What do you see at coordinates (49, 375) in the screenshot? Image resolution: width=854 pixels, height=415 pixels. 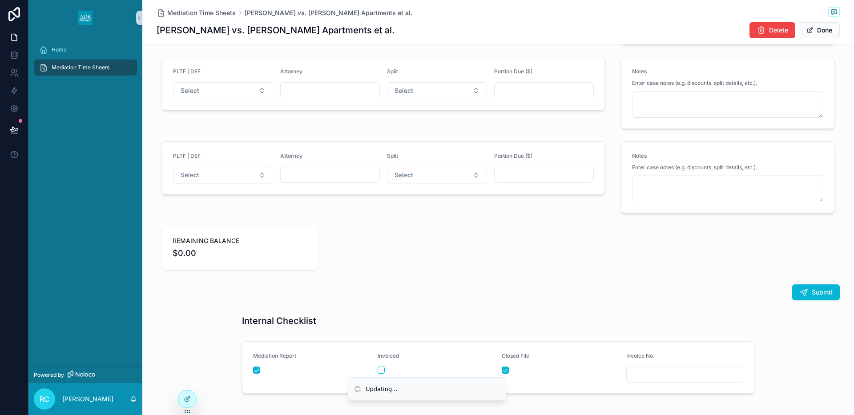 I see `span: Powered by` at bounding box center [49, 375].